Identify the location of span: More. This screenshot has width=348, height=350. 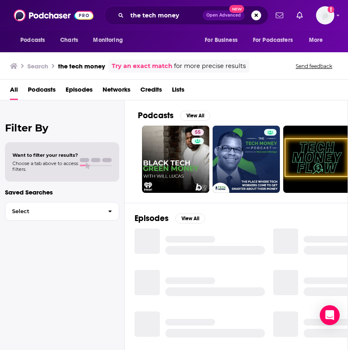
(316, 40).